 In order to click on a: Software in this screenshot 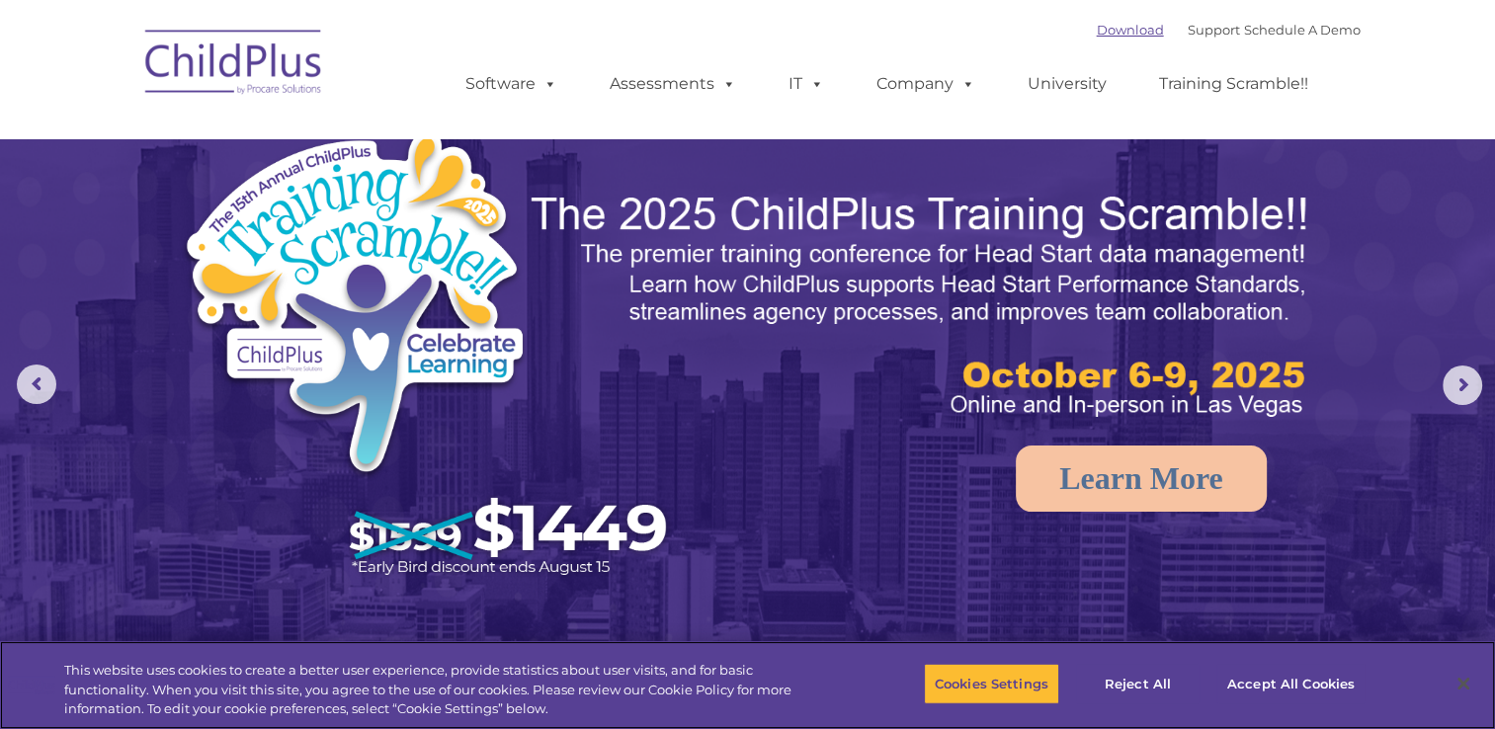, I will do `click(511, 84)`.